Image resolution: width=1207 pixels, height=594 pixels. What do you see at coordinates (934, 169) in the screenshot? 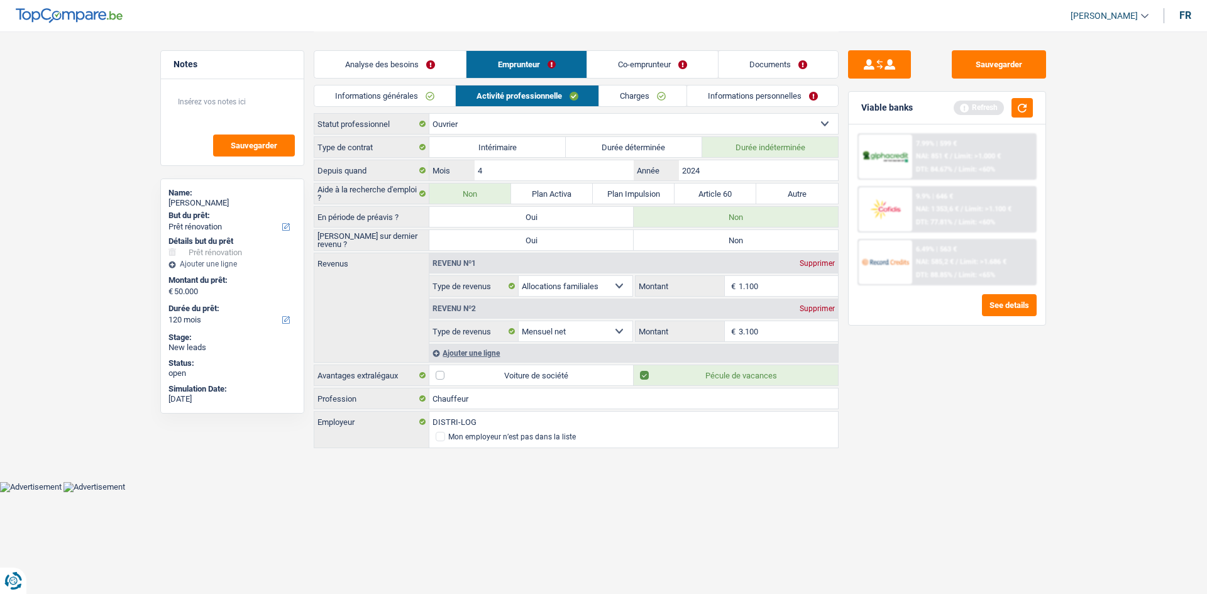
I see `span: DTI: 84.67%` at bounding box center [934, 169].